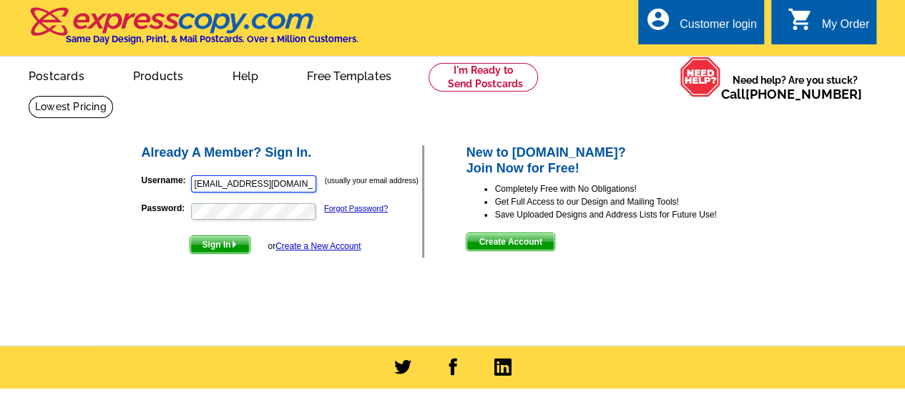  Describe the element at coordinates (220, 245) in the screenshot. I see `button: Sign In` at that location.